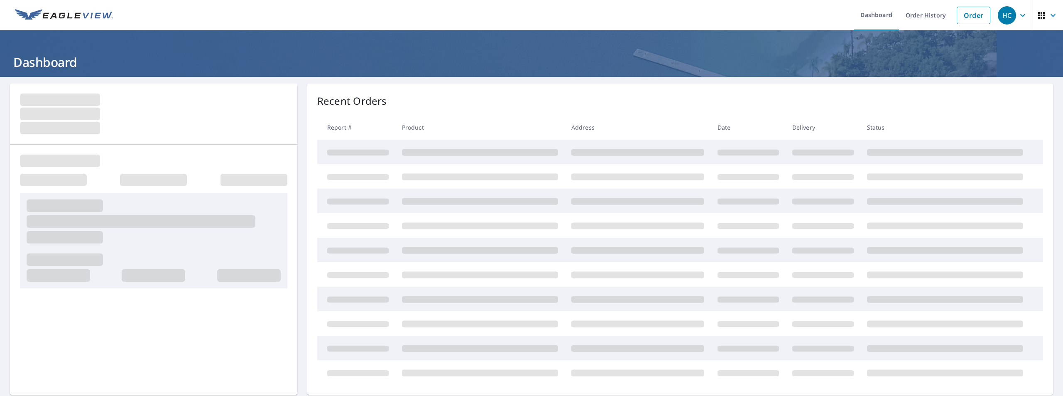 The height and width of the screenshot is (396, 1063). Describe the element at coordinates (945, 127) in the screenshot. I see `th: Status` at that location.